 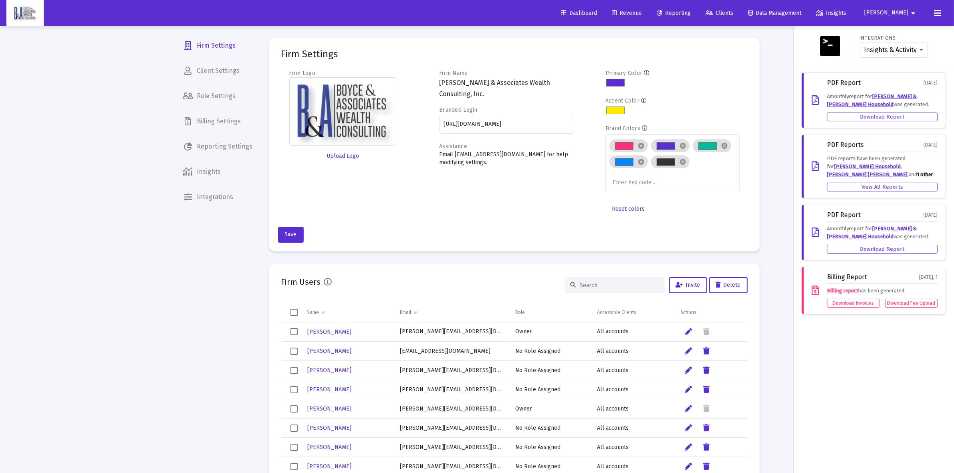 I want to click on span: Dashboard, so click(x=579, y=13).